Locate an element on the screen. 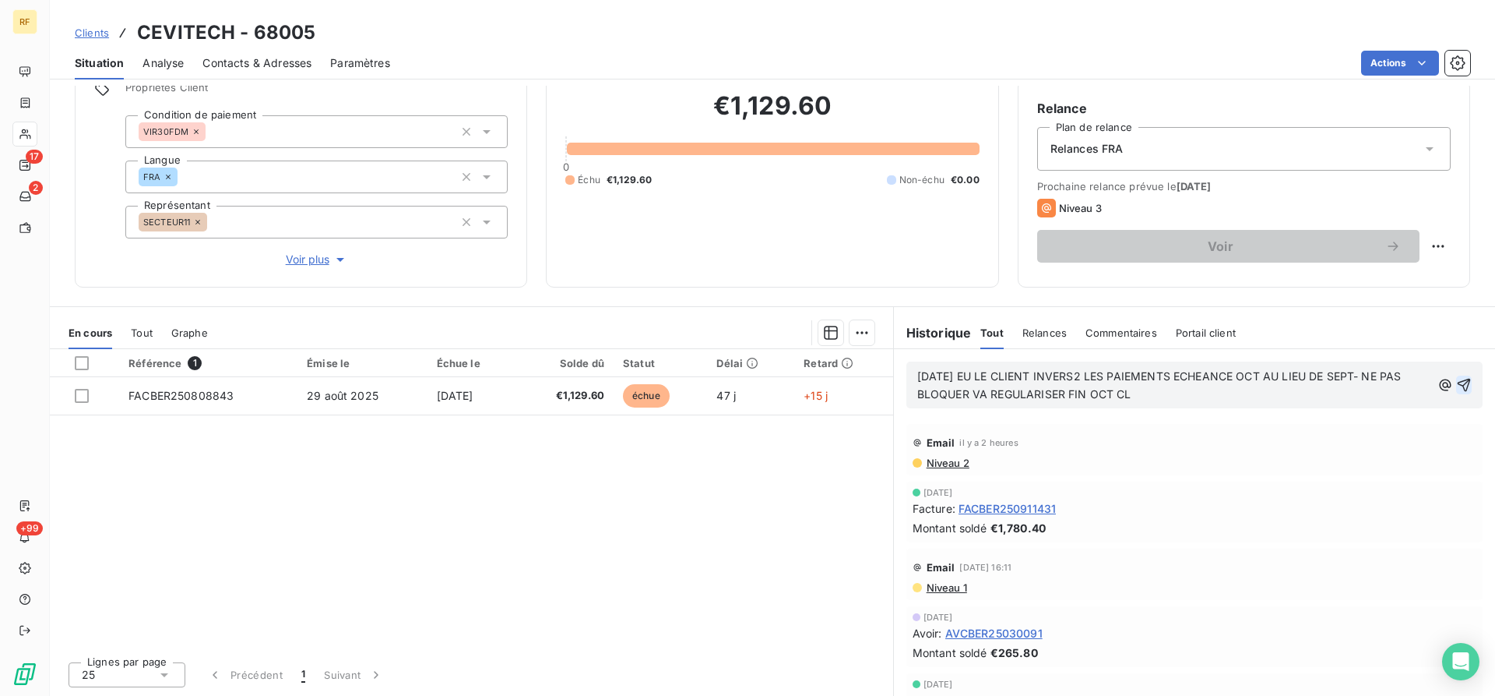  span: 0 is located at coordinates (566, 167).